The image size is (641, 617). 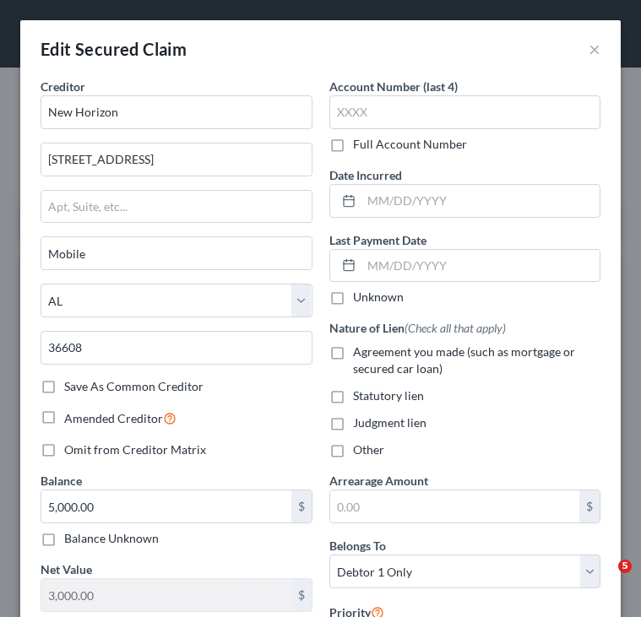 What do you see at coordinates (394, 86) in the screenshot?
I see `label: Account Number (last 4)` at bounding box center [394, 86].